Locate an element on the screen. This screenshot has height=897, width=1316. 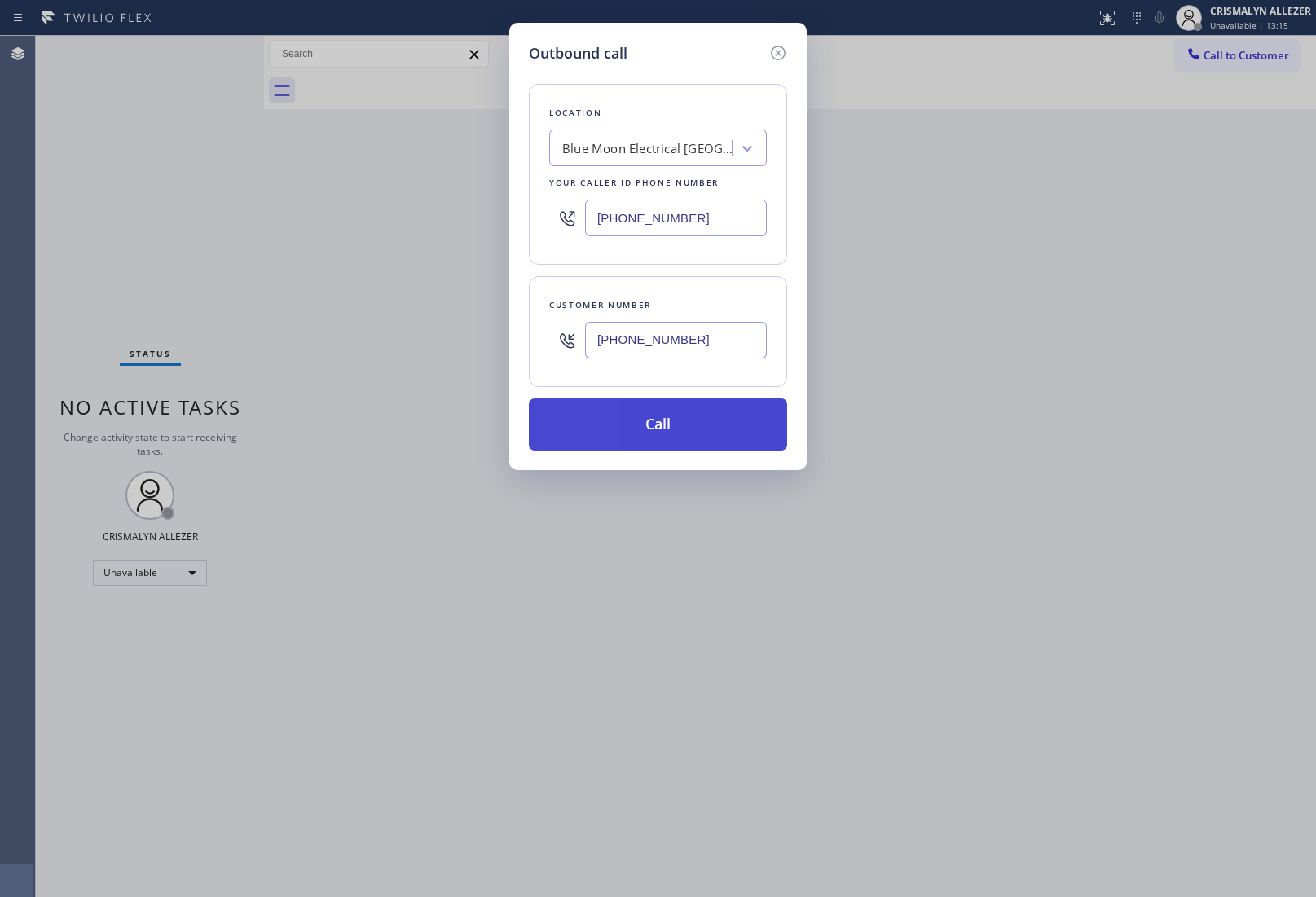
div: Customer number is located at coordinates (658, 305).